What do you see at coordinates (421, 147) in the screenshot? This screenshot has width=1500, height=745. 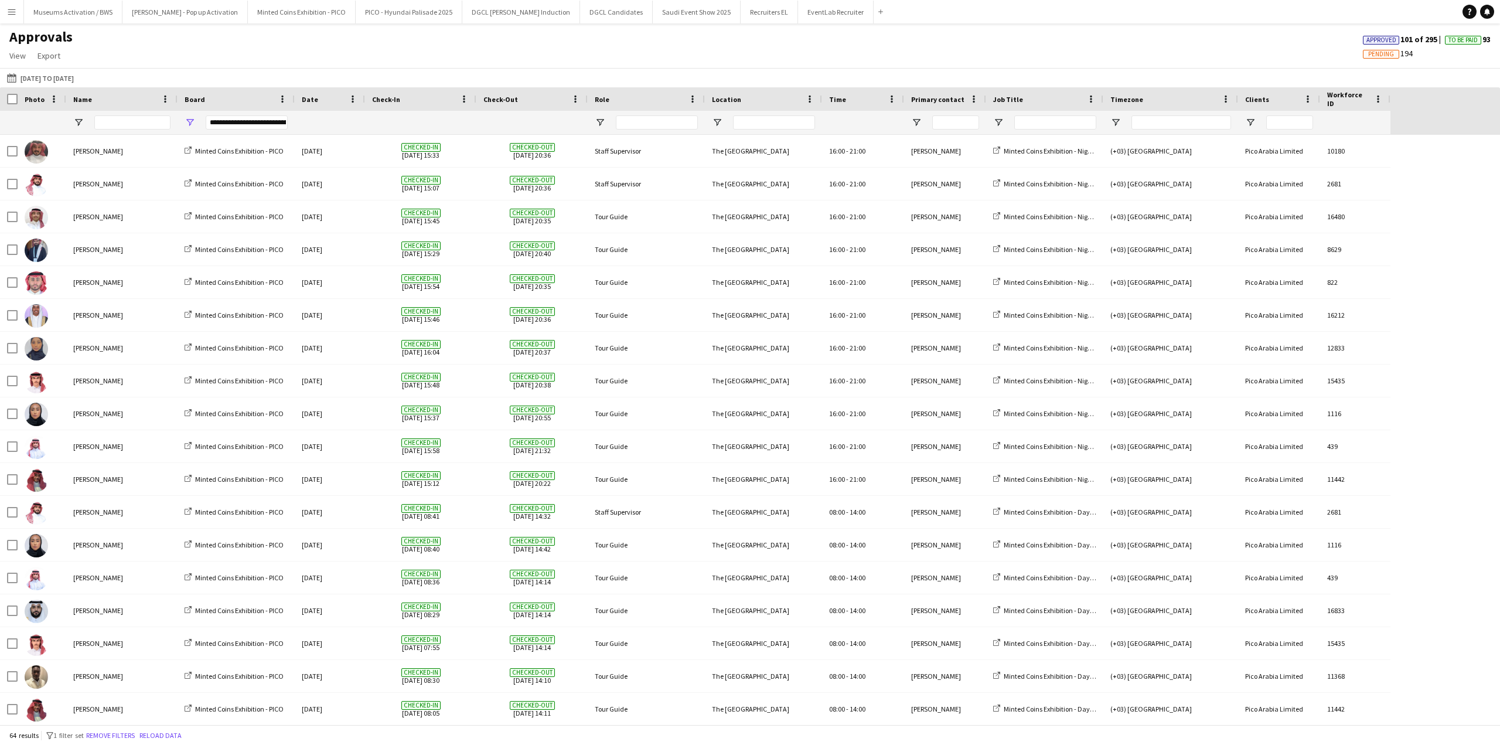 I see `span: Checked-in` at bounding box center [421, 147].